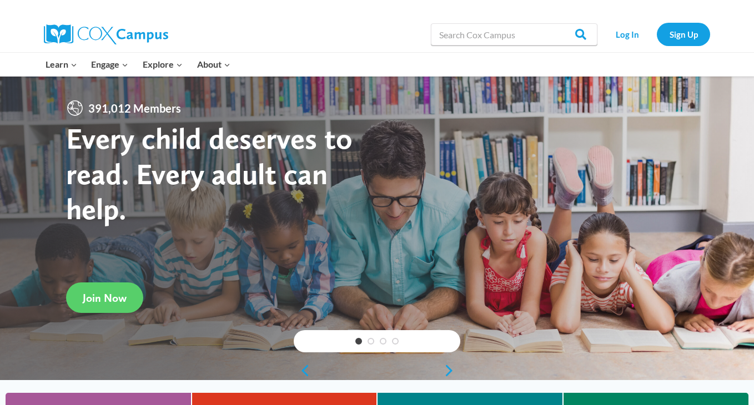 This screenshot has height=405, width=754. Describe the element at coordinates (359, 342) in the screenshot. I see `a: 1` at that location.